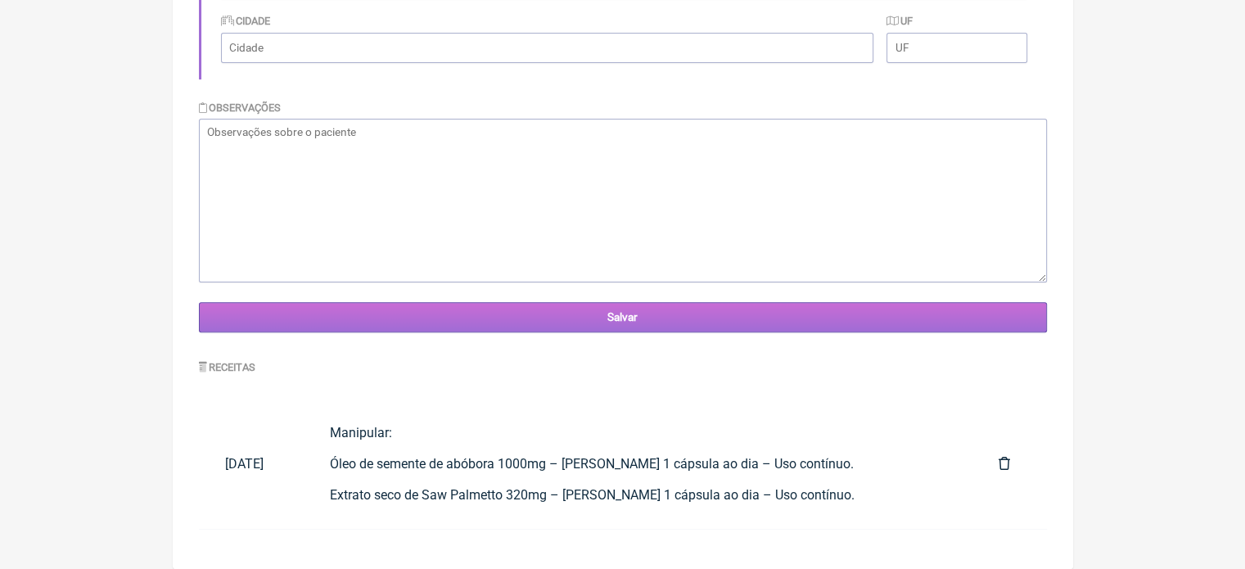 The width and height of the screenshot is (1245, 569). I want to click on label: Cidade, so click(246, 20).